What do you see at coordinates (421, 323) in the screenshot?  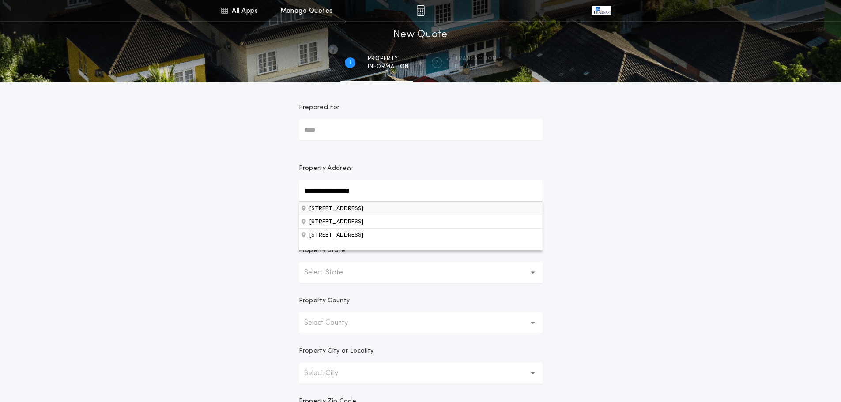 I see `button: Select County` at bounding box center [421, 323].